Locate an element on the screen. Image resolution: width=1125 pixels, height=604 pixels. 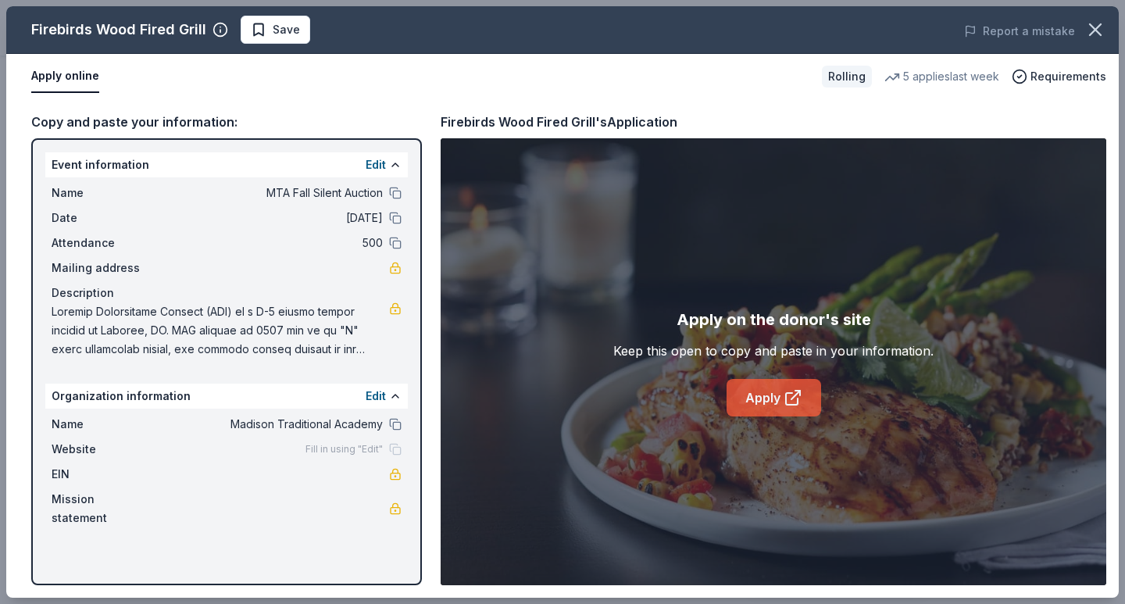
span: Save is located at coordinates (286, 30).